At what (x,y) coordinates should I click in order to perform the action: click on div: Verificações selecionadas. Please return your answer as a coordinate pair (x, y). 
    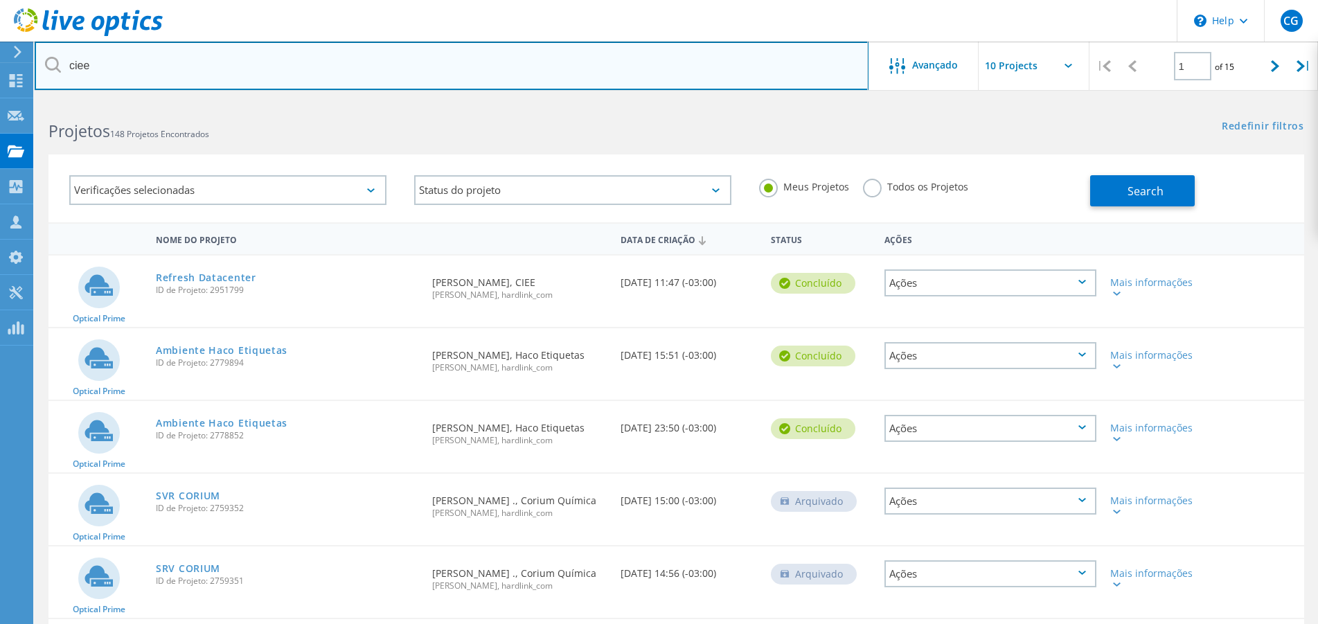
    Looking at the image, I should click on (228, 190).